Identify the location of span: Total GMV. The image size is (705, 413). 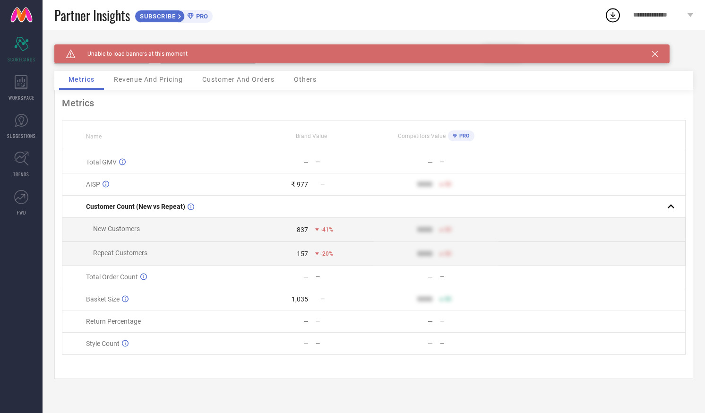
(101, 162).